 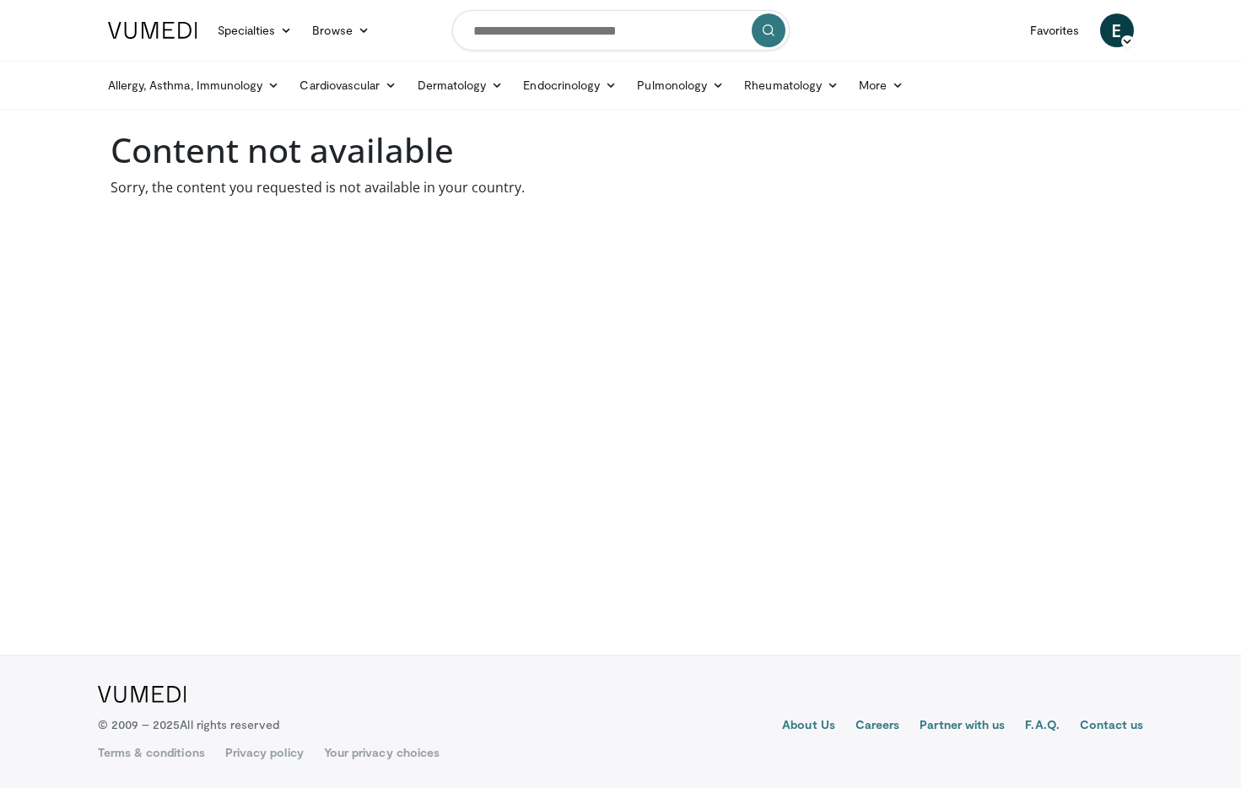 I want to click on a: Endocrinology, so click(x=570, y=85).